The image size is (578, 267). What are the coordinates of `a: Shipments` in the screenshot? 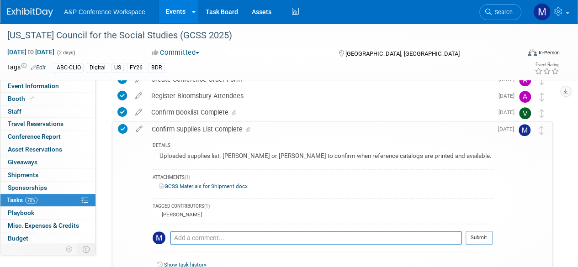 It's located at (48, 175).